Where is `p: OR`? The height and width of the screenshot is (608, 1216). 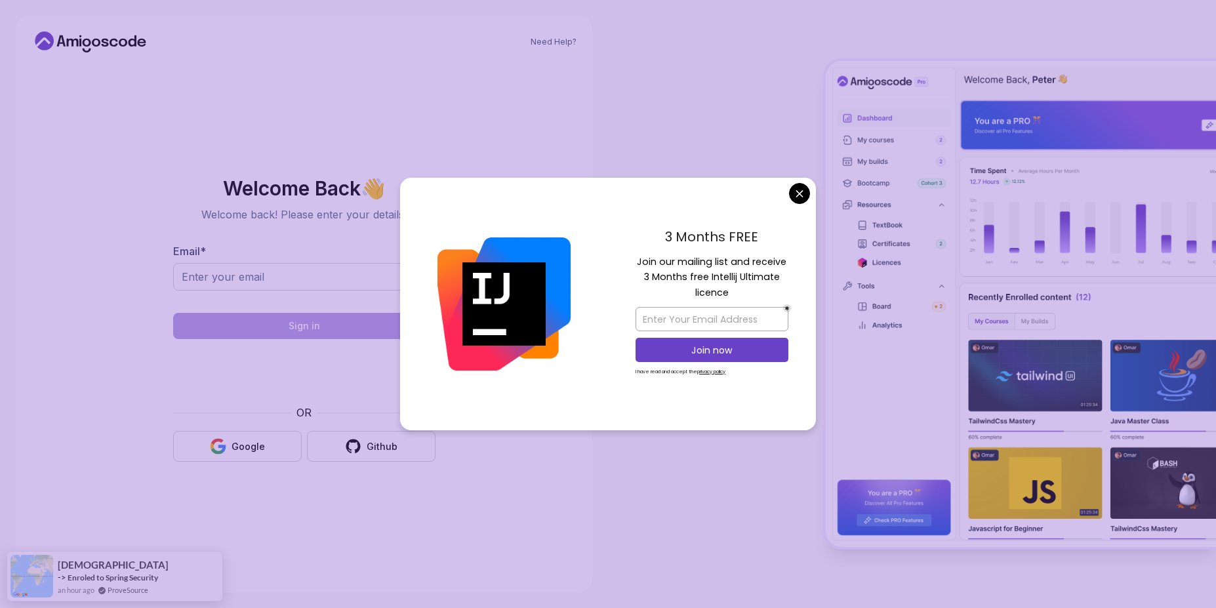
p: OR is located at coordinates (304, 413).